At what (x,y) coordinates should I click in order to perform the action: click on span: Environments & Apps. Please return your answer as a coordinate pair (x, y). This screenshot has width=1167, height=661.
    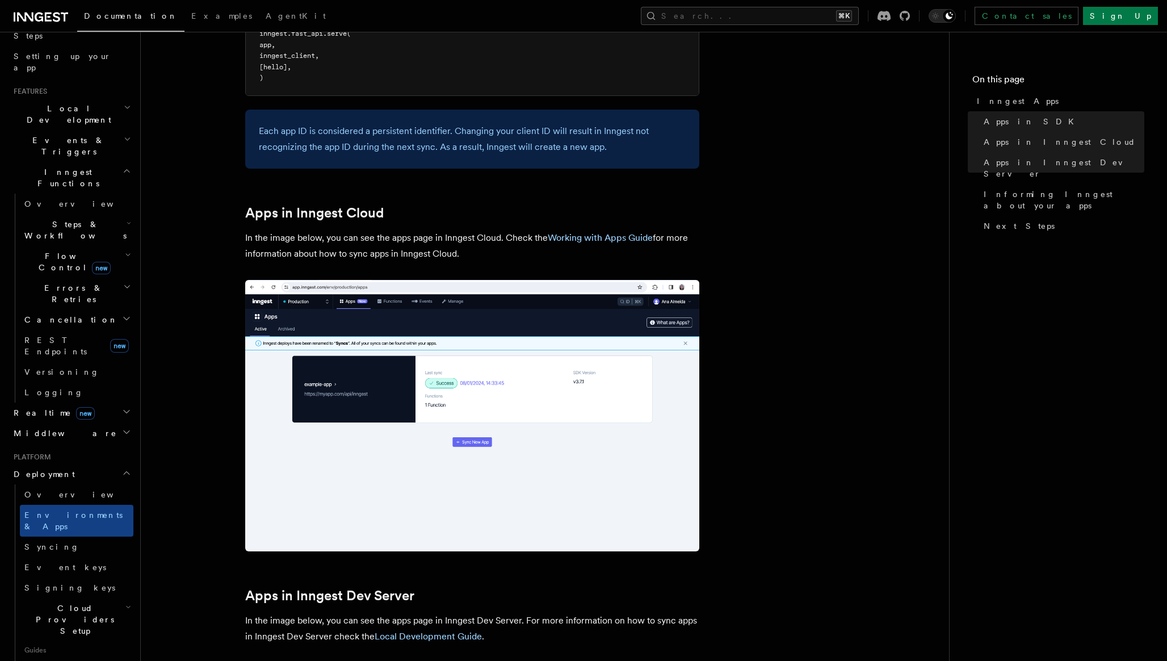
    Looking at the image, I should click on (73, 520).